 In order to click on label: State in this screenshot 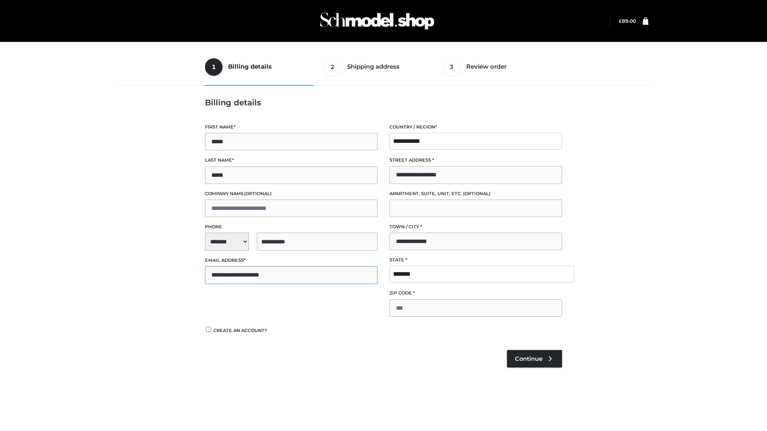, I will do `click(476, 260)`.